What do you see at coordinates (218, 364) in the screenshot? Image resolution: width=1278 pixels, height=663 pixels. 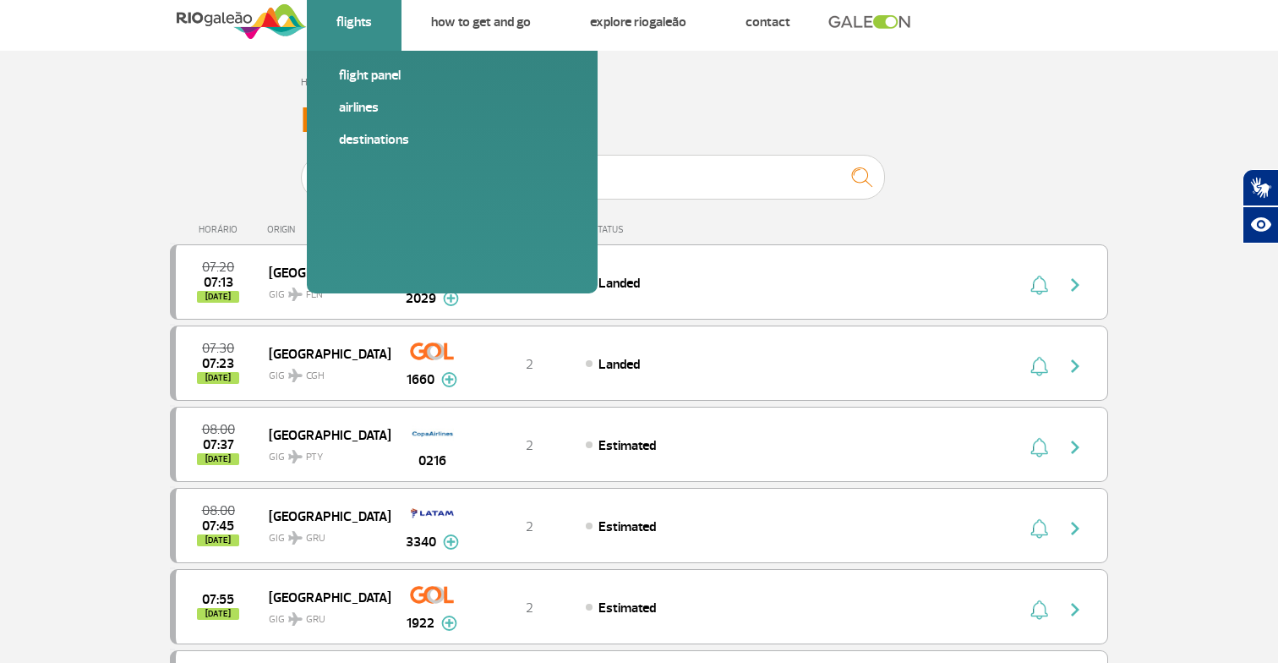 I see `span: 2025-08-27 07:23:00` at bounding box center [218, 364].